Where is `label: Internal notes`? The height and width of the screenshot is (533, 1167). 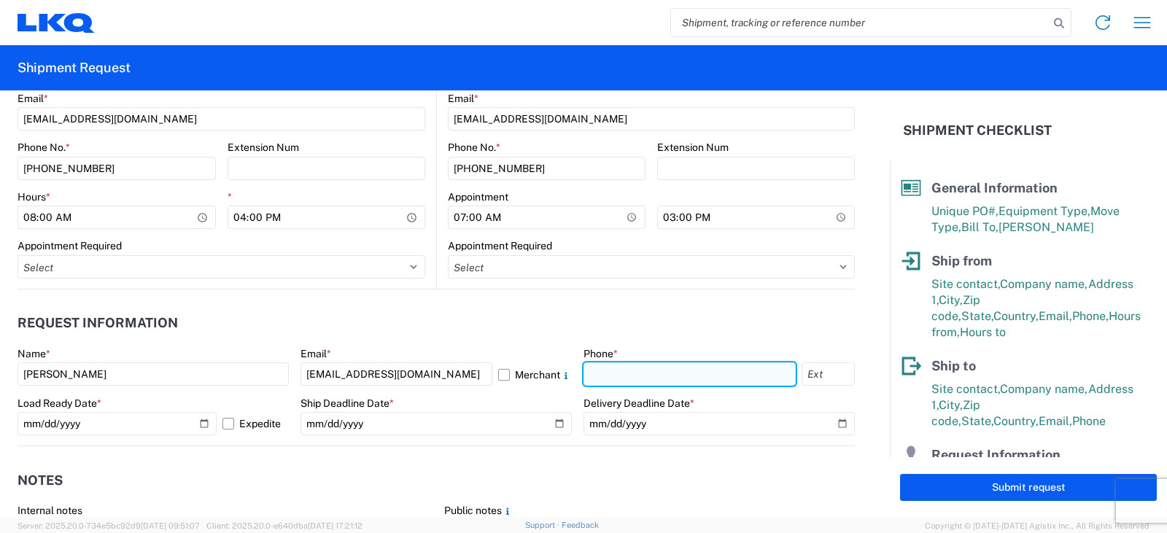
label: Internal notes is located at coordinates (50, 511).